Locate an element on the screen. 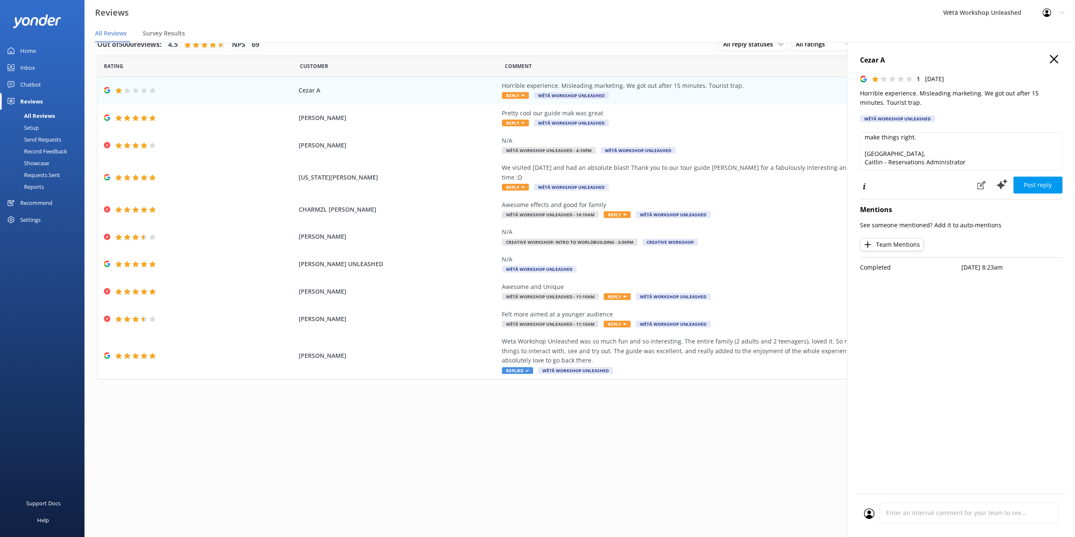 The image size is (1075, 537). span: Wētā Workshop Unleashed - 4:10pm is located at coordinates (549, 150).